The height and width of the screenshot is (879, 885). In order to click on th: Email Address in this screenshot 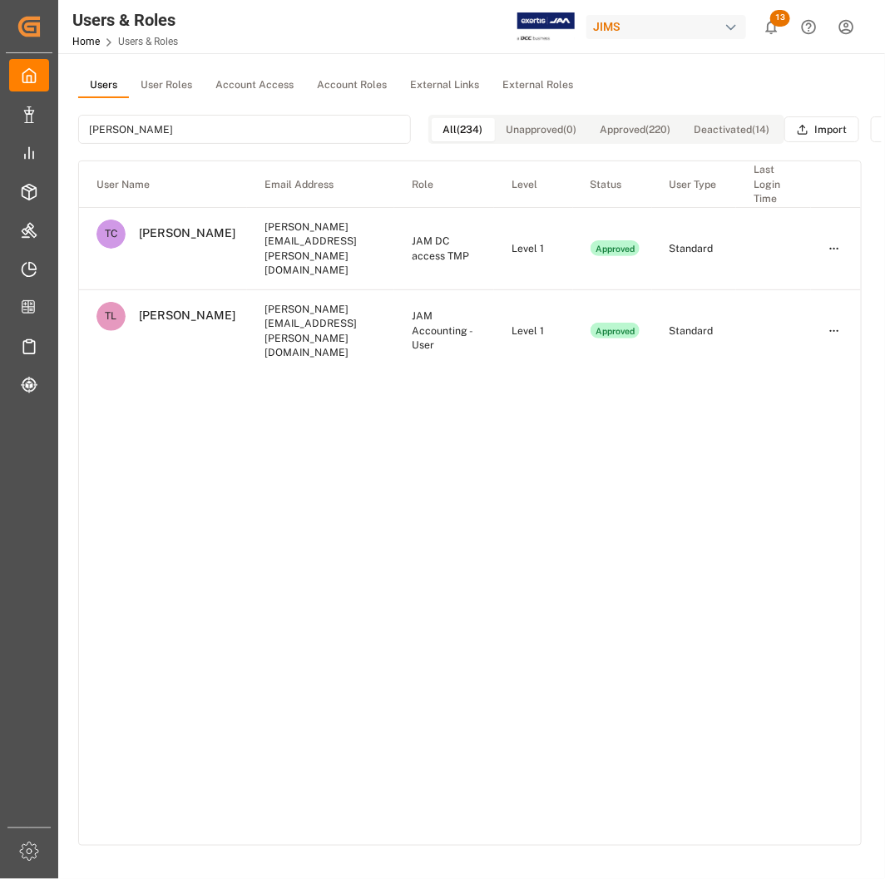, I will do `click(320, 184)`.